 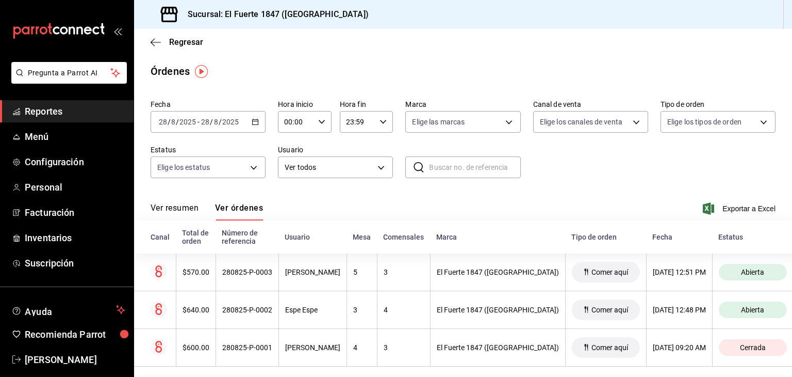 What do you see at coordinates (606, 237) in the screenshot?
I see `div: Tipo de orden` at bounding box center [606, 237].